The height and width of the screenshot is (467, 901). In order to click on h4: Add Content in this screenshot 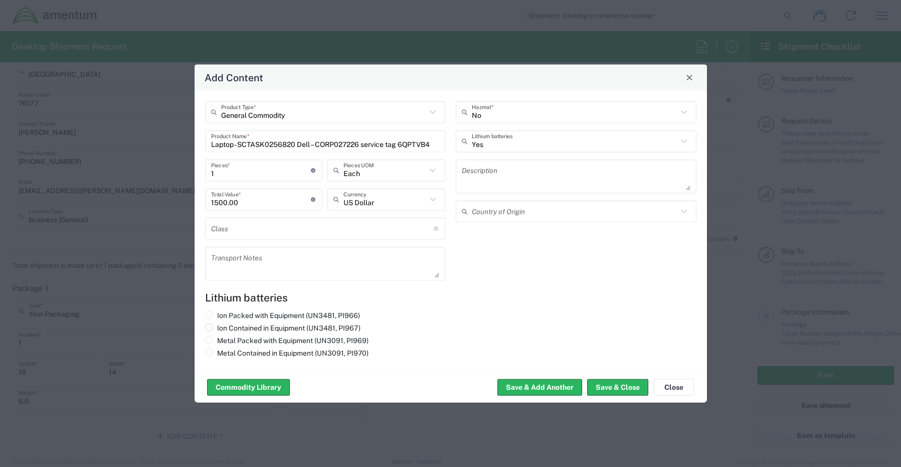, I will do `click(234, 77)`.